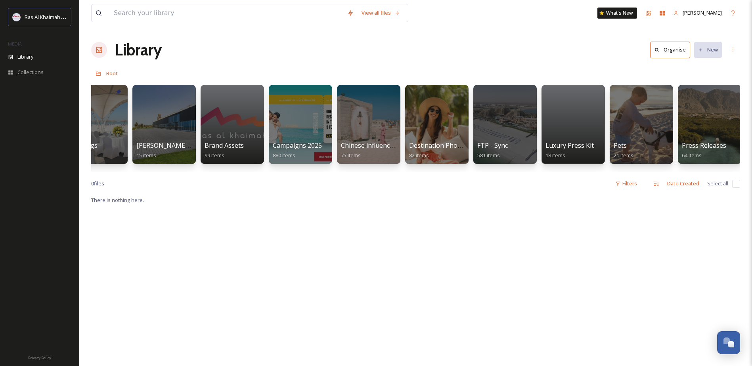 The width and height of the screenshot is (752, 366). I want to click on span: Chinese influencer fam trip, so click(381, 145).